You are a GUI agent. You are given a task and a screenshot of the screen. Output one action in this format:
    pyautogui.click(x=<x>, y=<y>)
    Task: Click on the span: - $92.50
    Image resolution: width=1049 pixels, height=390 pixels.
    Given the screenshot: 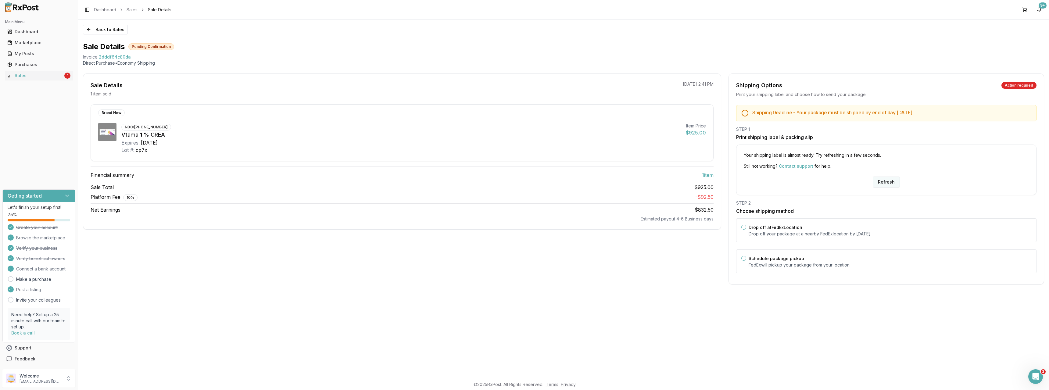 What is the action you would take?
    pyautogui.click(x=704, y=197)
    